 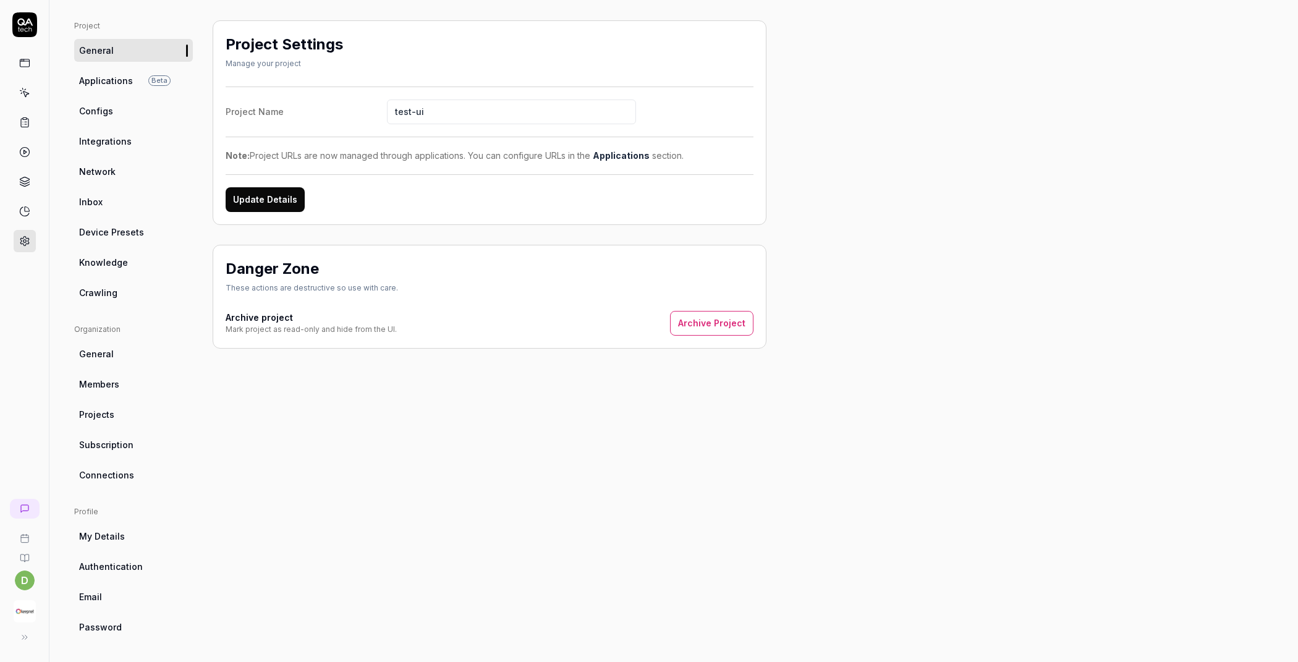 I want to click on span: Configs, so click(x=96, y=111).